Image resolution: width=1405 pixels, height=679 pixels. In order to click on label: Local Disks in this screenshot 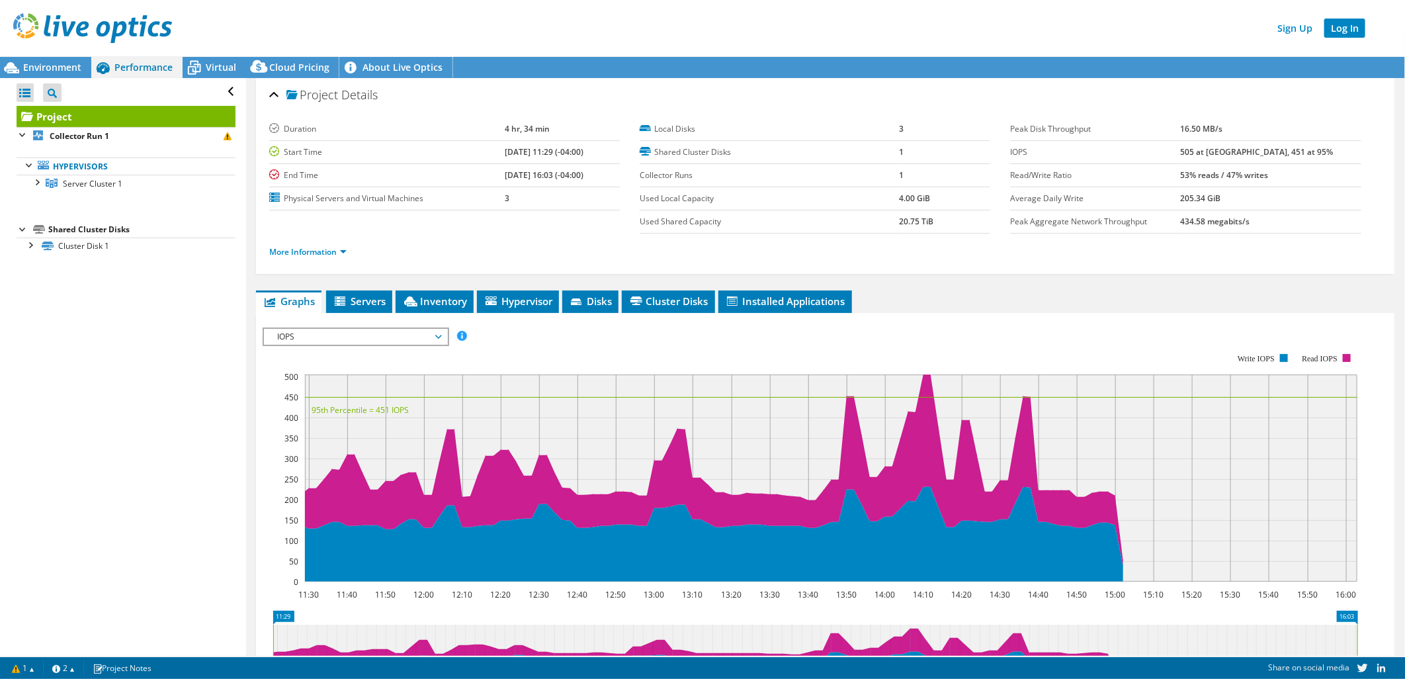, I will do `click(770, 129)`.